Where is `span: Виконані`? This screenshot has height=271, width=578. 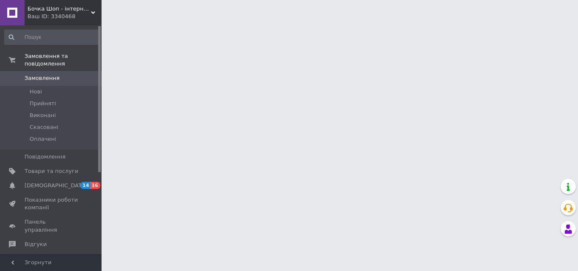 span: Виконані is located at coordinates (43, 116).